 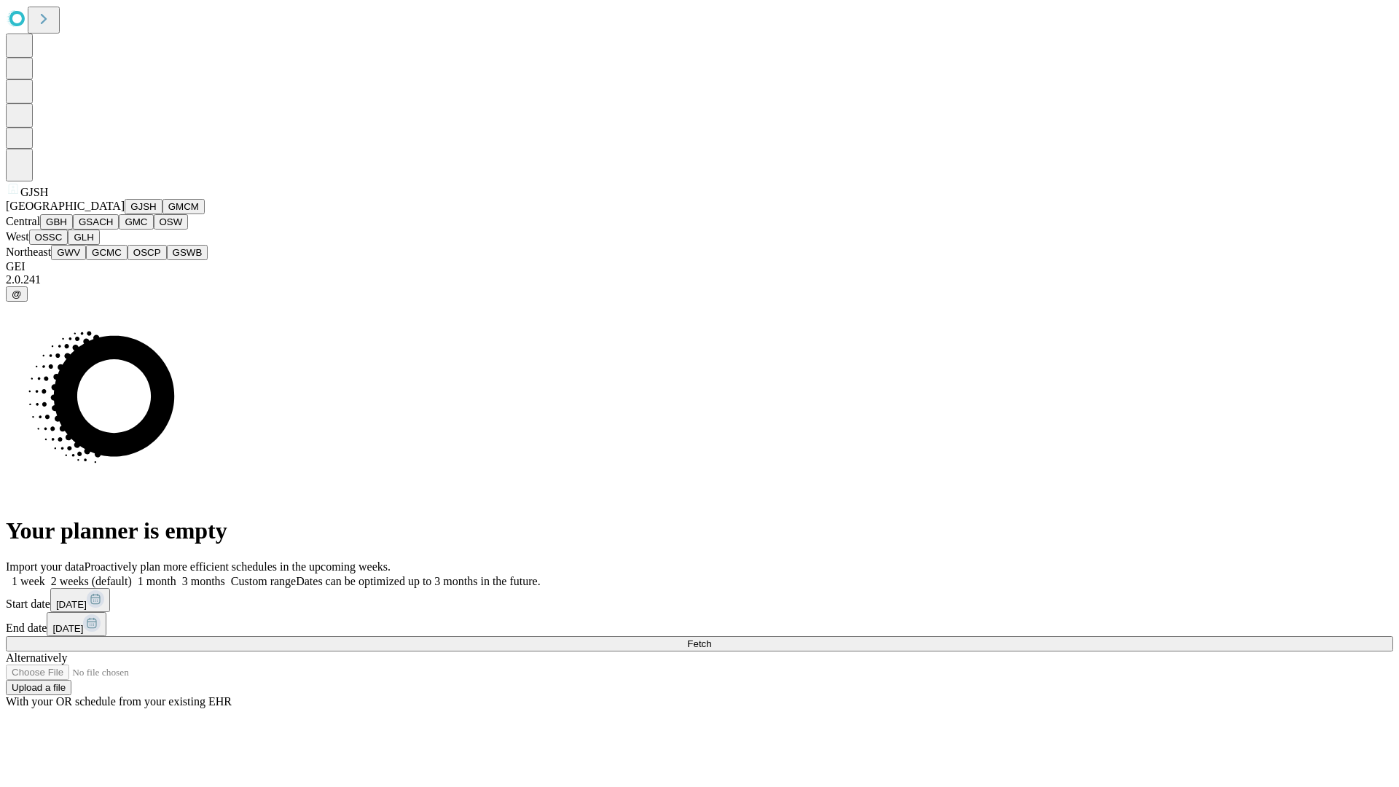 What do you see at coordinates (28, 581) in the screenshot?
I see `span: 1 week` at bounding box center [28, 581].